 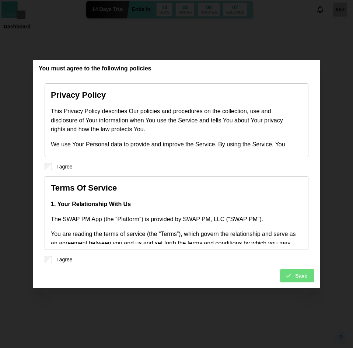 I want to click on h3: Privacy Policy, so click(x=174, y=95).